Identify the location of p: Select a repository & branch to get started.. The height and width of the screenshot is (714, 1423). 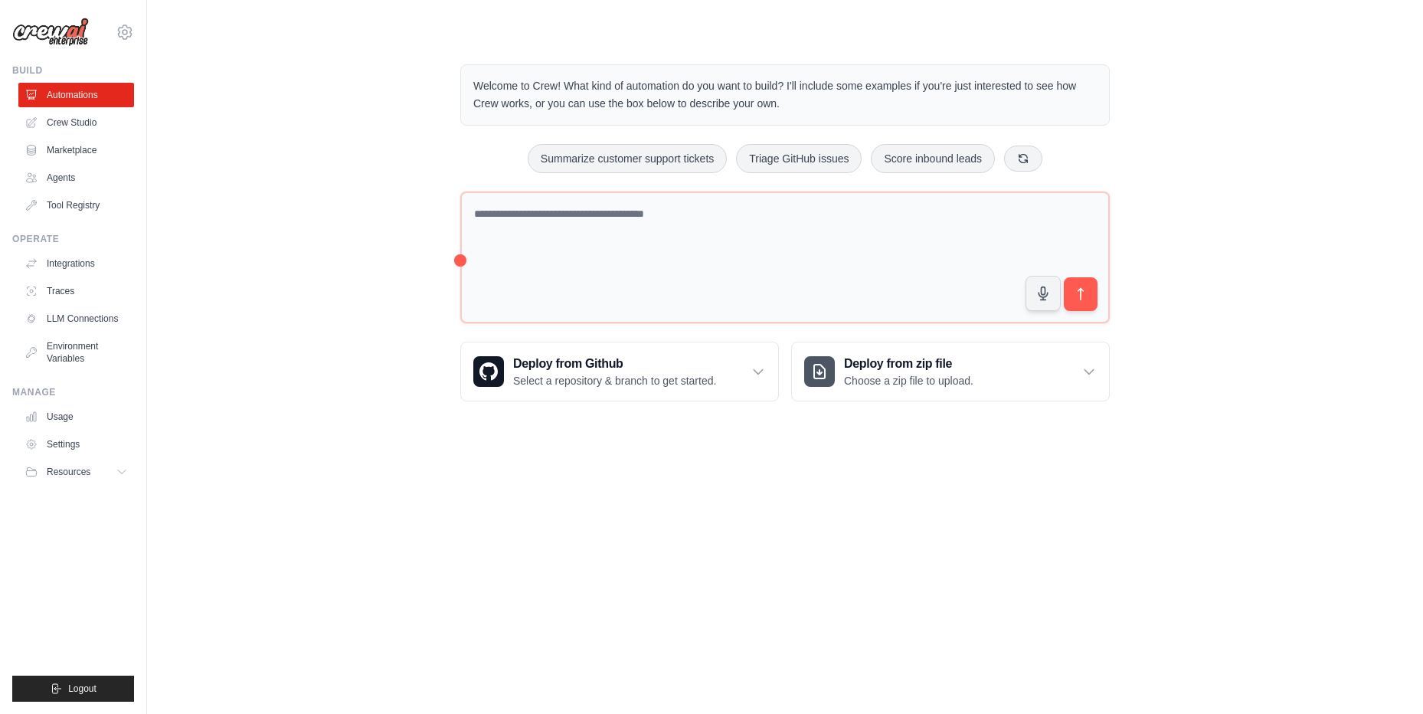
(614, 381).